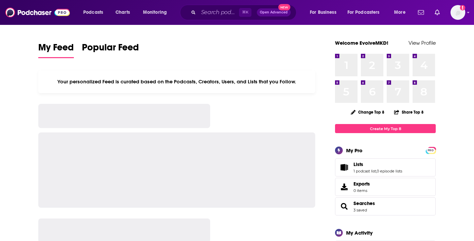 The width and height of the screenshot is (474, 241). Describe the element at coordinates (367, 112) in the screenshot. I see `button: Change Top 8` at that location.